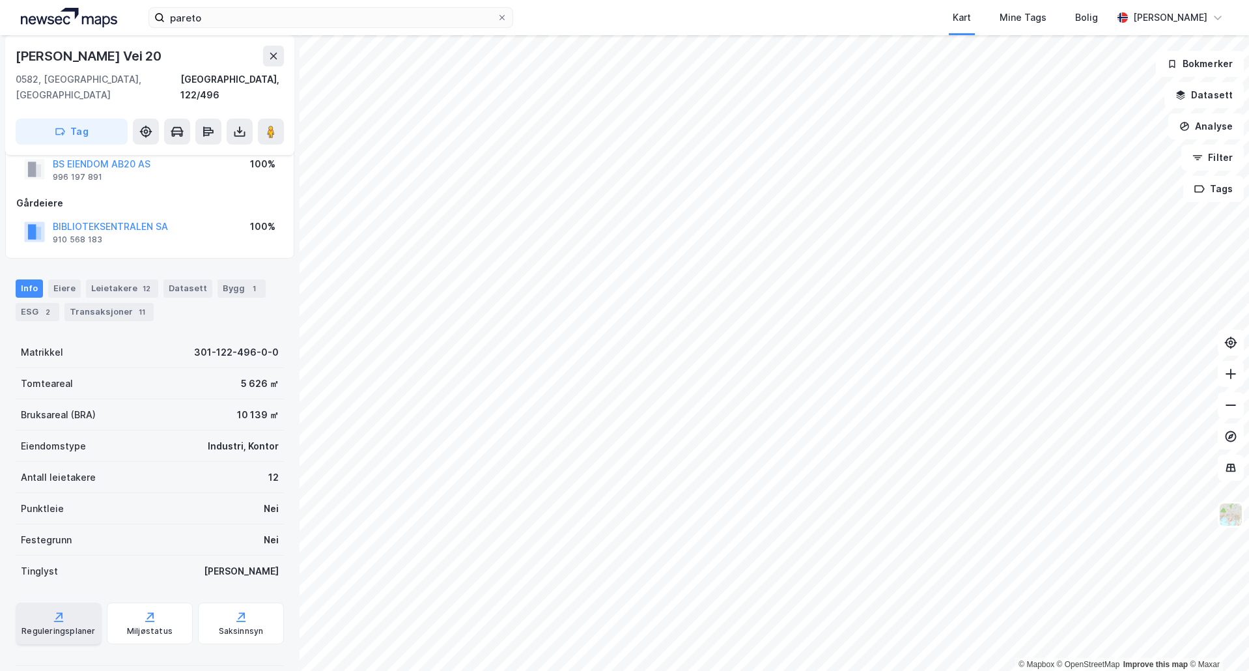  I want to click on div: 301-122-496-0-0, so click(236, 352).